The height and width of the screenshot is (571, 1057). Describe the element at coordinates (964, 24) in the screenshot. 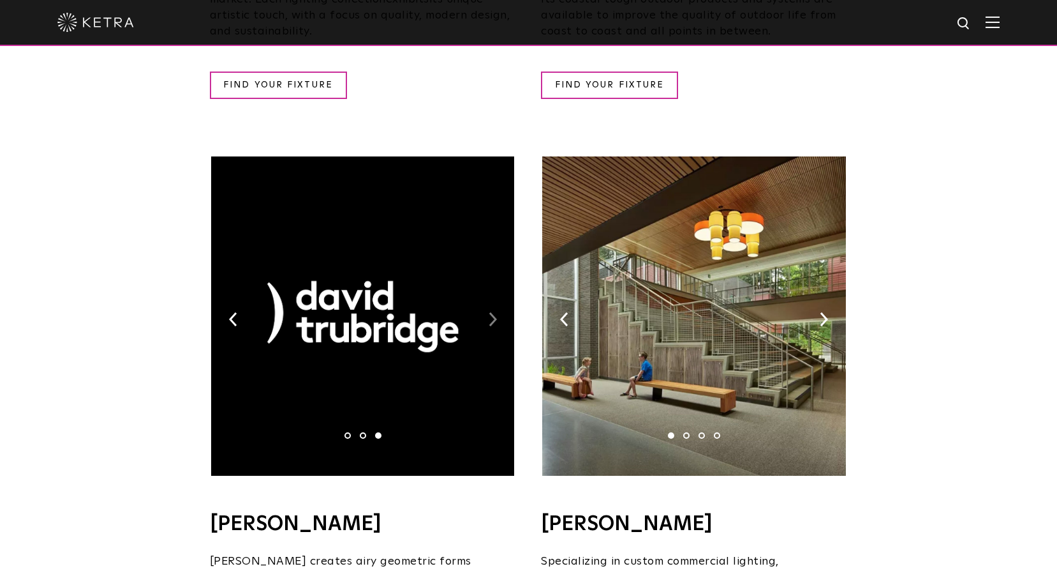

I see `img: search icon` at that location.